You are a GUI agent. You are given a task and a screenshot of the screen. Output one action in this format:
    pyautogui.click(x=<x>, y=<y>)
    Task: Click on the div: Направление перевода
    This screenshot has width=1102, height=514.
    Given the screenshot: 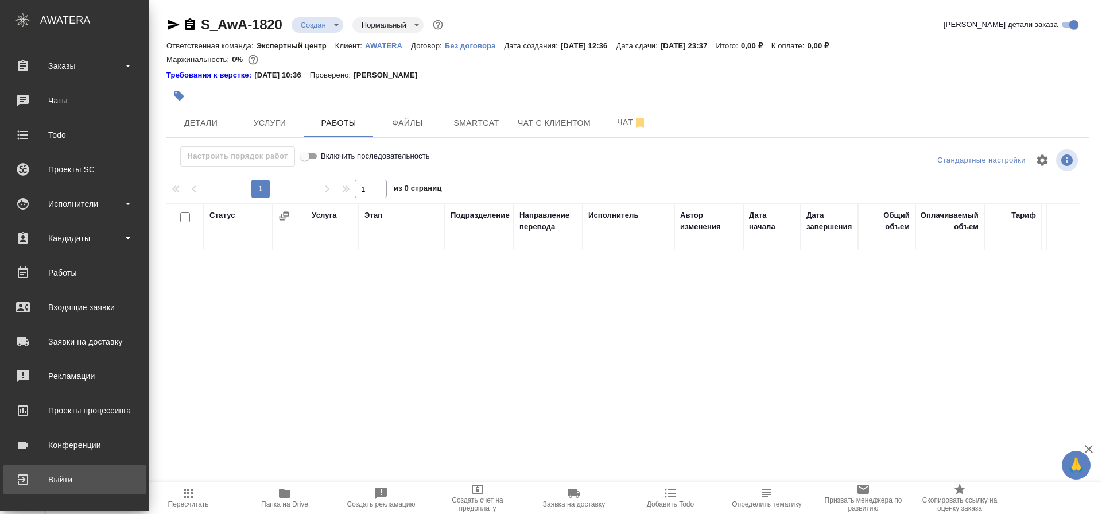 What is the action you would take?
    pyautogui.click(x=548, y=221)
    